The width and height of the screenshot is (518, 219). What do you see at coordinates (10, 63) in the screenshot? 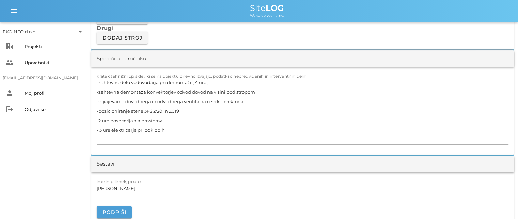
I see `i: people` at bounding box center [10, 63].